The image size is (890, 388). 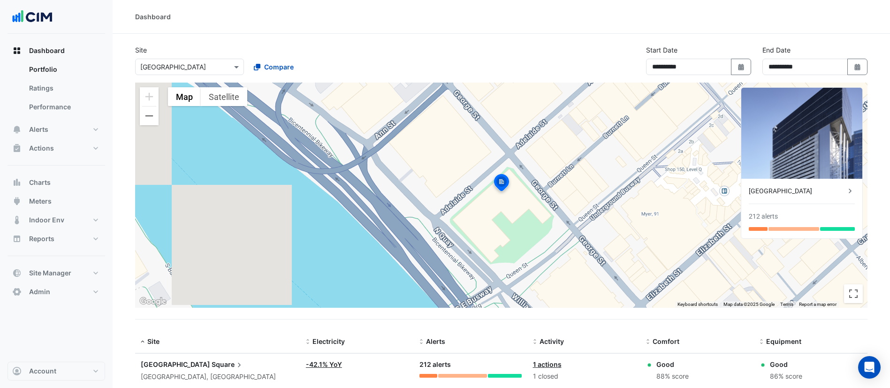 I want to click on app-icon: Actions, so click(x=17, y=148).